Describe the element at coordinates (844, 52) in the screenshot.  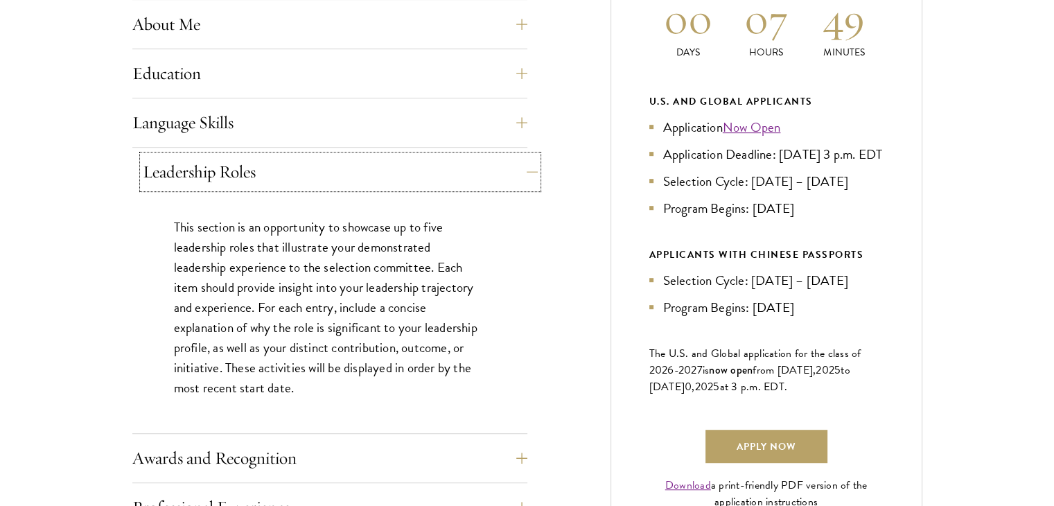
I see `p: Minutes` at that location.